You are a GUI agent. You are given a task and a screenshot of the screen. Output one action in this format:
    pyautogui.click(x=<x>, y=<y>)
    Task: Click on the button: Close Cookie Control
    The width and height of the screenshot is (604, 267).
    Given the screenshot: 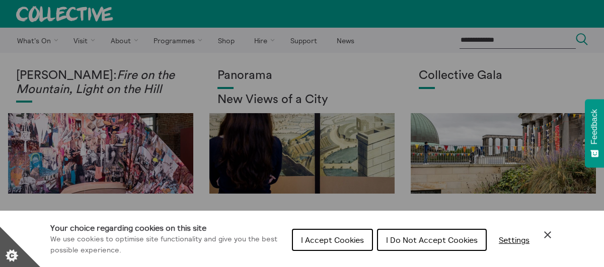 What is the action you would take?
    pyautogui.click(x=547, y=235)
    